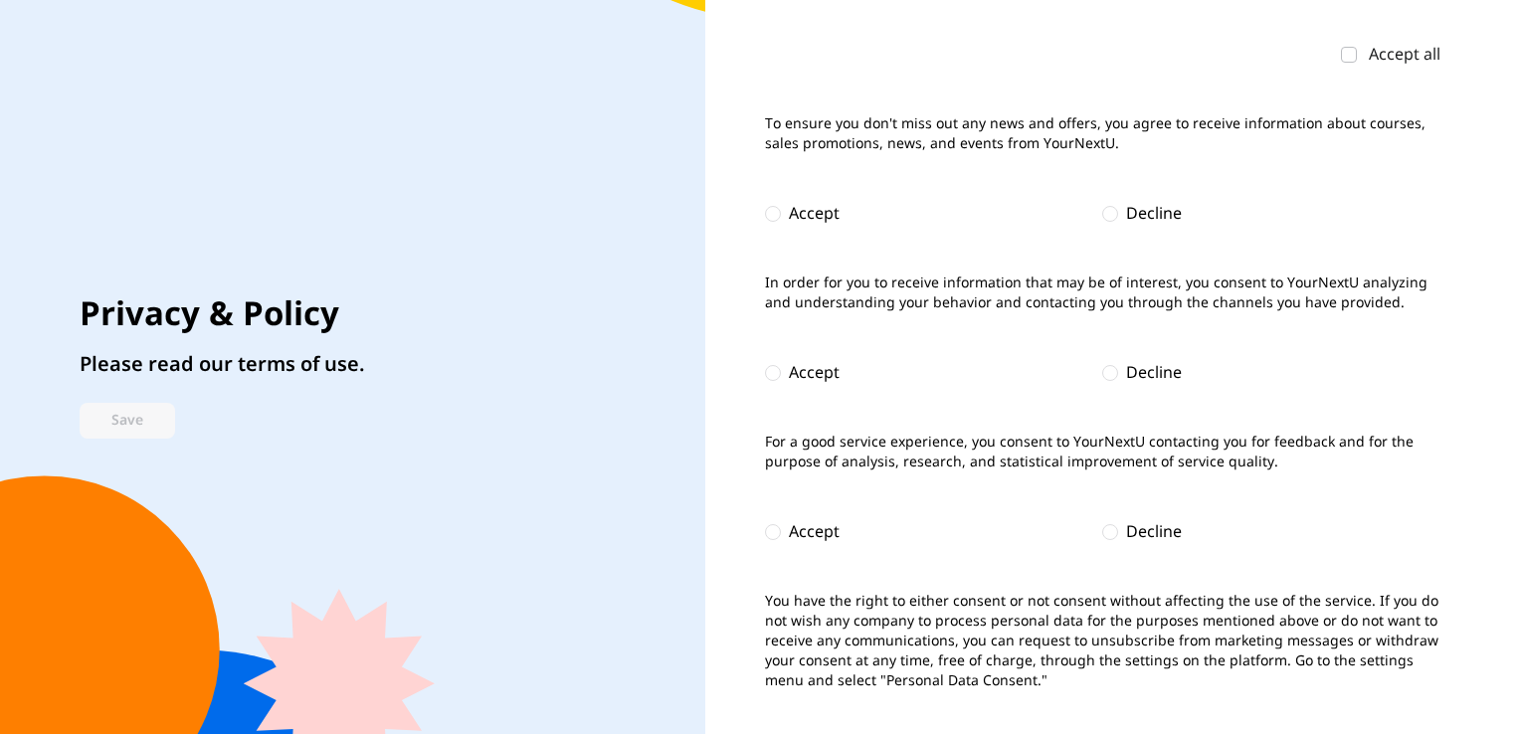  Describe the element at coordinates (222, 315) in the screenshot. I see `h3: Privacy & Policy` at that location.